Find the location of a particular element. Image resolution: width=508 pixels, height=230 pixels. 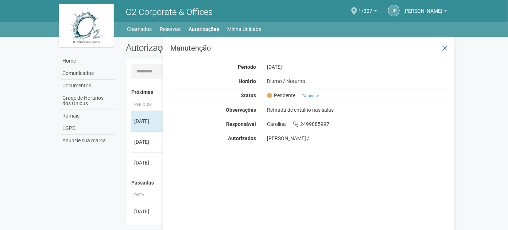

a: Documentos is located at coordinates (88, 86).